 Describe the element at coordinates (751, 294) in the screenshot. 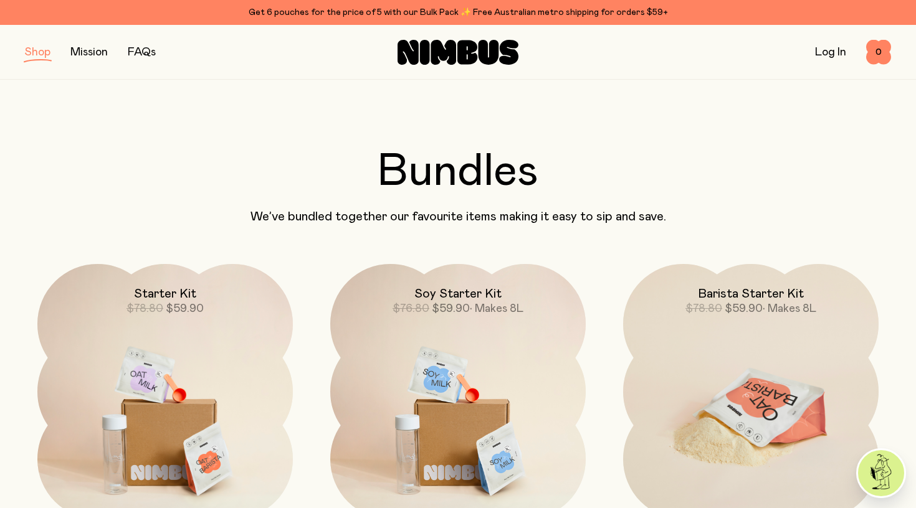

I see `h2: Barista Starter Kit` at that location.